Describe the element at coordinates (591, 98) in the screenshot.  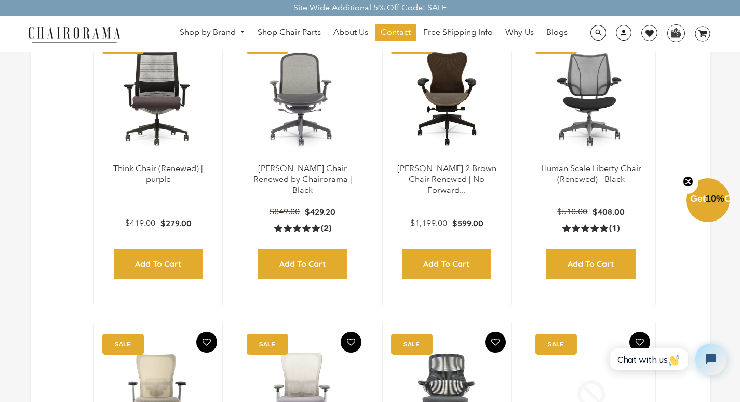
I see `a: Human Scale Liberty Chair (Renewed) - Black - chairorama Human Scale Liberty Chair (Renewed) - Bl...` at that location.